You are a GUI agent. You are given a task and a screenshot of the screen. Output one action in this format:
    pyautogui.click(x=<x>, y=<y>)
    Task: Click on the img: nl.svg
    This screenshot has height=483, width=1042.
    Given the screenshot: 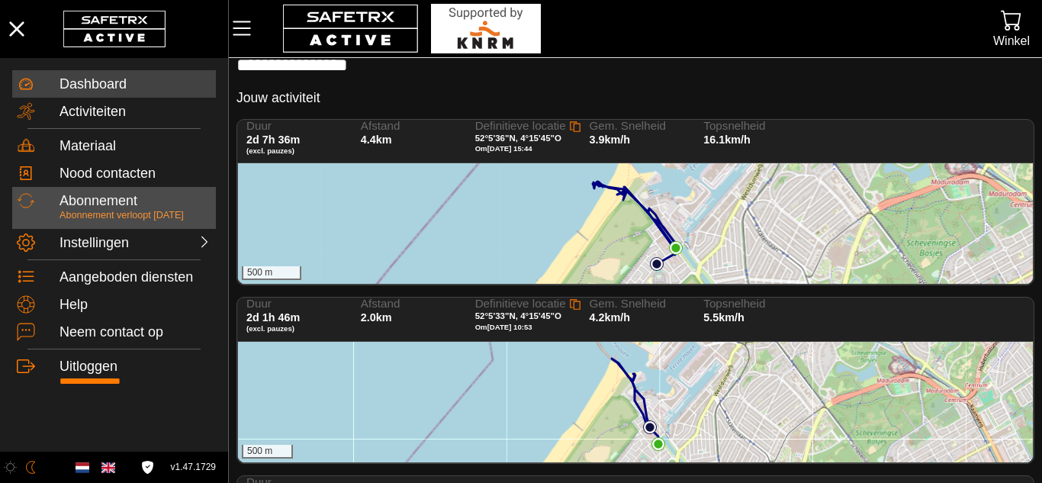 What is the action you would take?
    pyautogui.click(x=82, y=467)
    